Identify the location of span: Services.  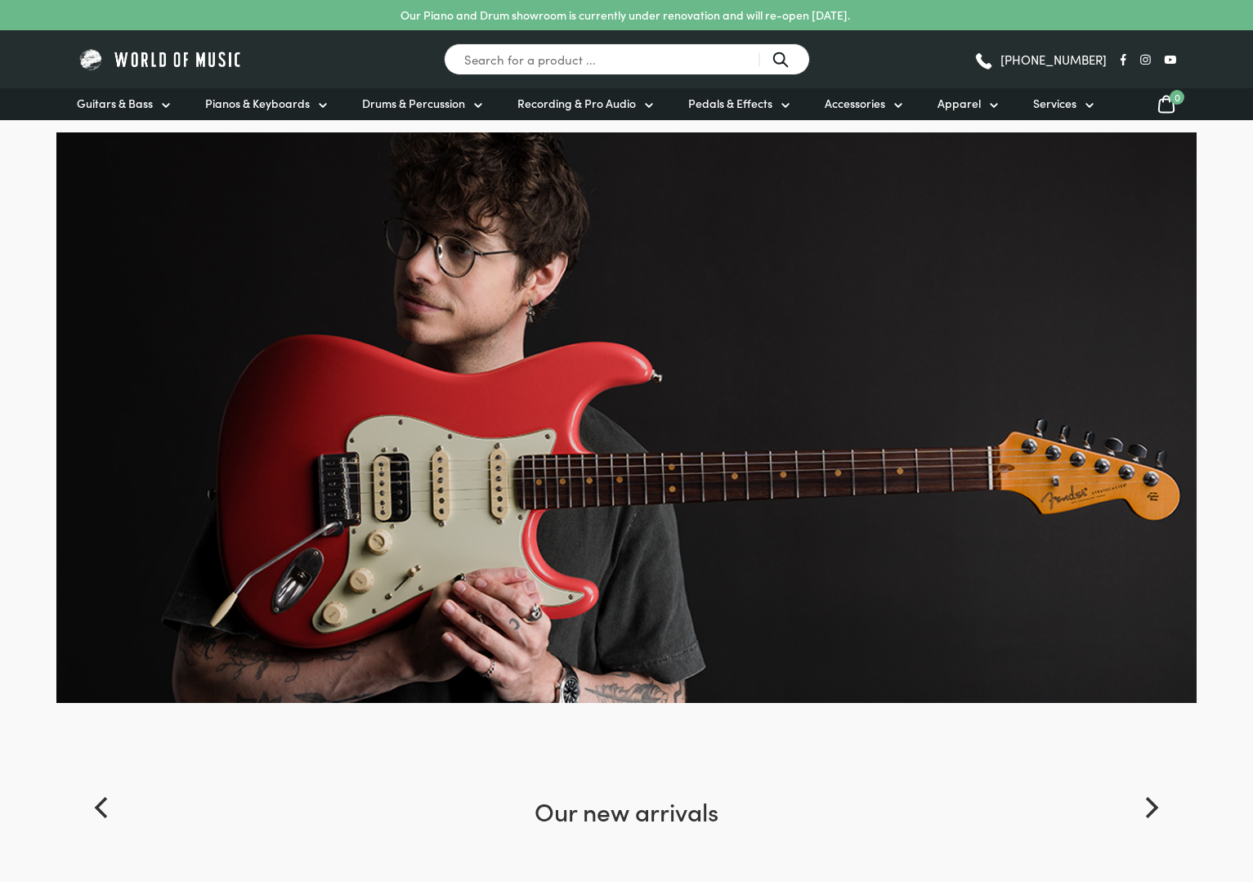
(1054, 103).